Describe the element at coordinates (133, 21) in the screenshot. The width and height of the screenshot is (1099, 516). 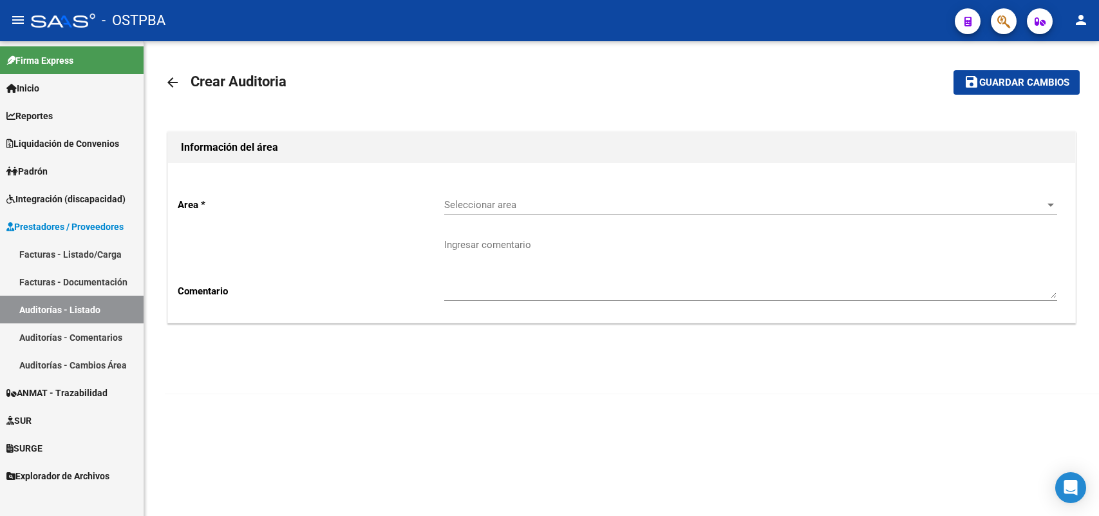
I see `span: - OSTPBA` at that location.